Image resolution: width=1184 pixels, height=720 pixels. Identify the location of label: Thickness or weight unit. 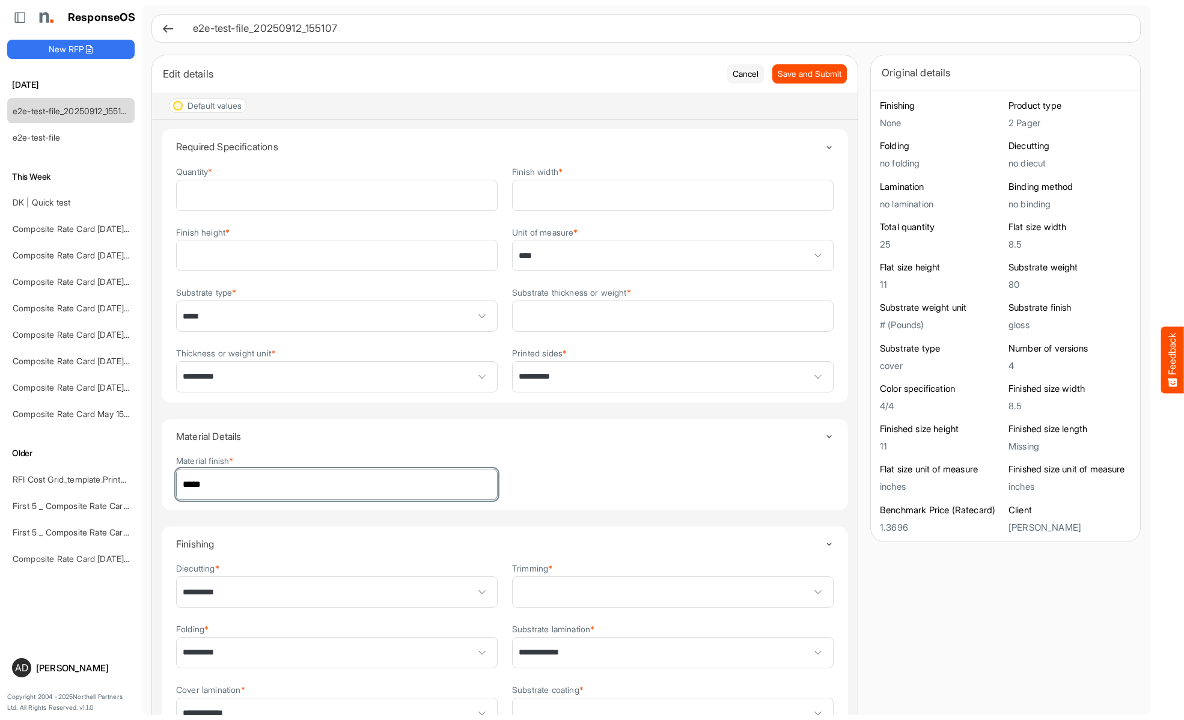
(225, 353).